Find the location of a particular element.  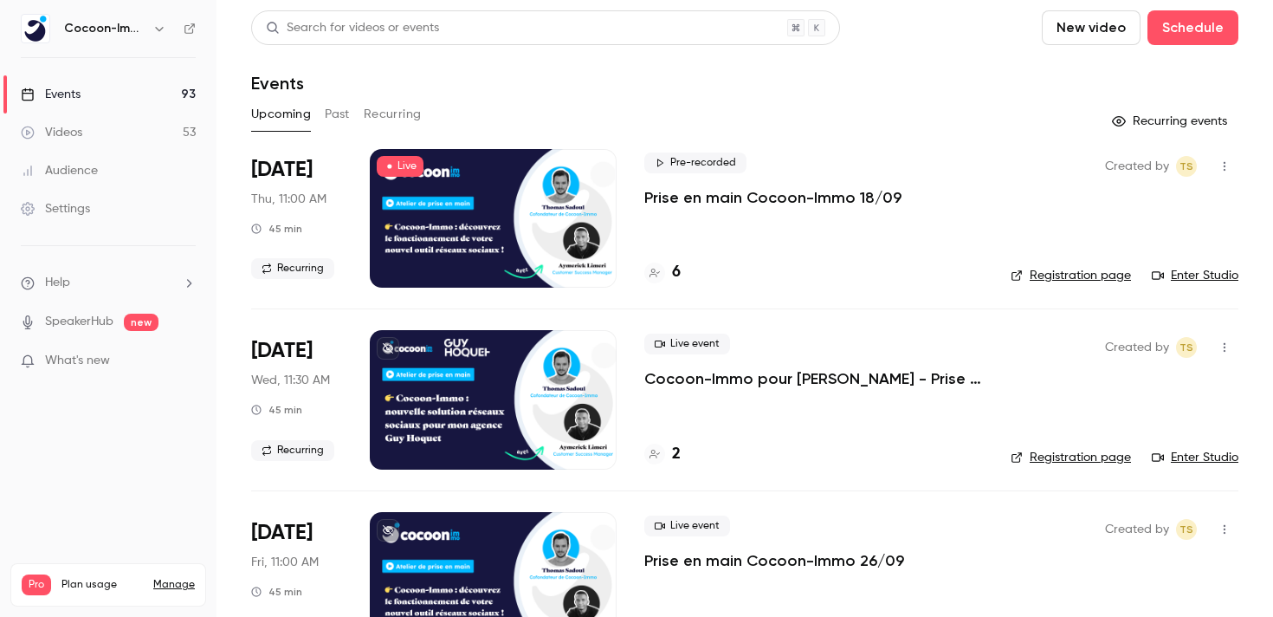

p: Prise en main Cocoon-Immo 26/09 is located at coordinates (774, 560).